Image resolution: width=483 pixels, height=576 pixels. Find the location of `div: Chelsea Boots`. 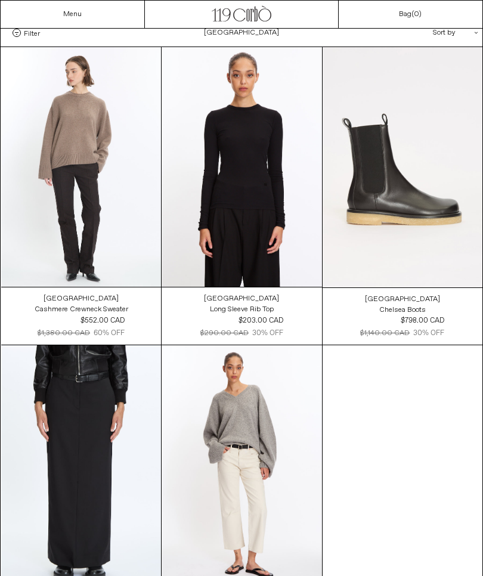

div: Chelsea Boots is located at coordinates (403, 310).